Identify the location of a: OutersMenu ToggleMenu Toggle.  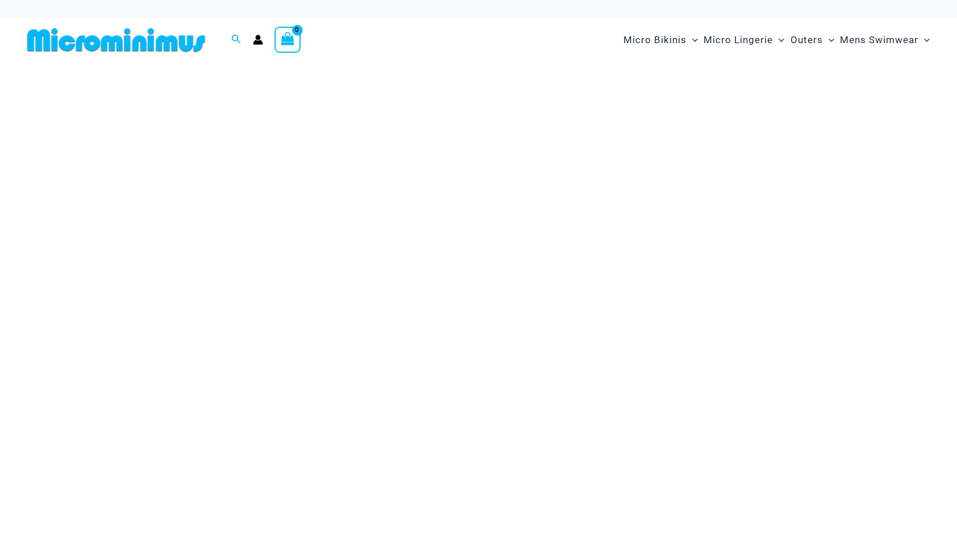
(812, 40).